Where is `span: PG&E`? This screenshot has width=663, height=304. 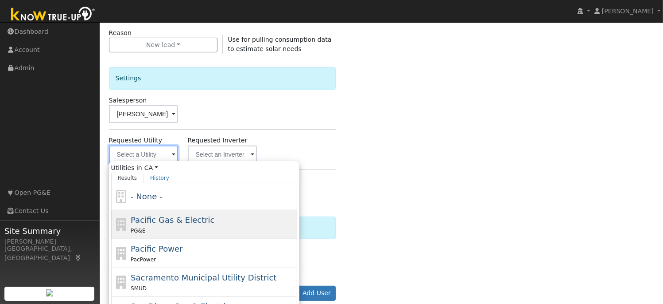 span: PG&E is located at coordinates (138, 230).